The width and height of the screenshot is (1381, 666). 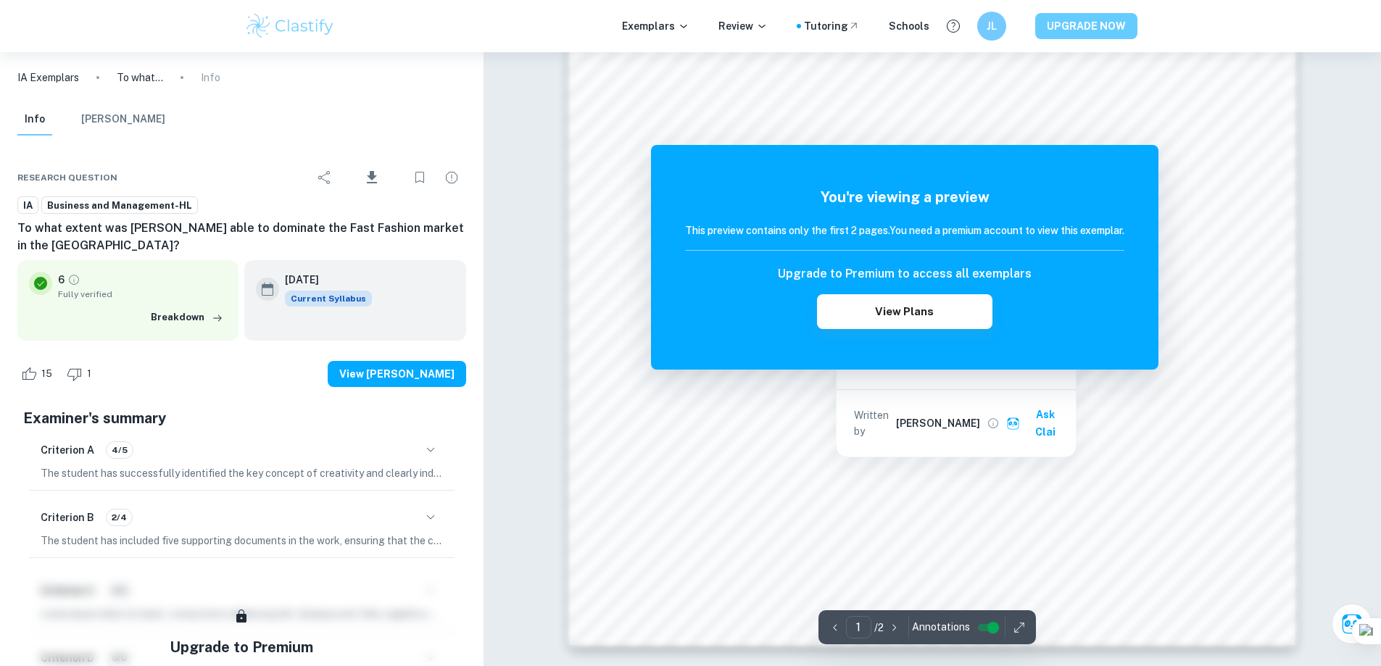 What do you see at coordinates (831, 26) in the screenshot?
I see `a: Tutoring` at bounding box center [831, 26].